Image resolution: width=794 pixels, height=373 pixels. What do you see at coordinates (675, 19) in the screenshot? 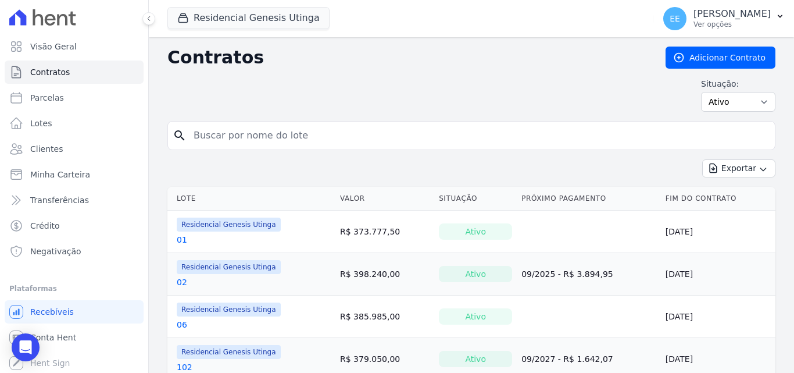
I see `span: EE` at bounding box center [675, 19].